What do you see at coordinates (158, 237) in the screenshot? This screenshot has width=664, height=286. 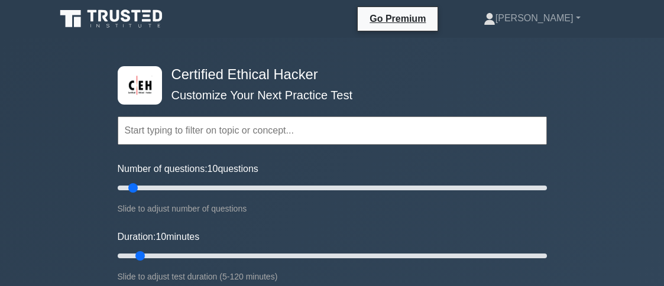 I see `label: Duration: minutes` at bounding box center [158, 237].